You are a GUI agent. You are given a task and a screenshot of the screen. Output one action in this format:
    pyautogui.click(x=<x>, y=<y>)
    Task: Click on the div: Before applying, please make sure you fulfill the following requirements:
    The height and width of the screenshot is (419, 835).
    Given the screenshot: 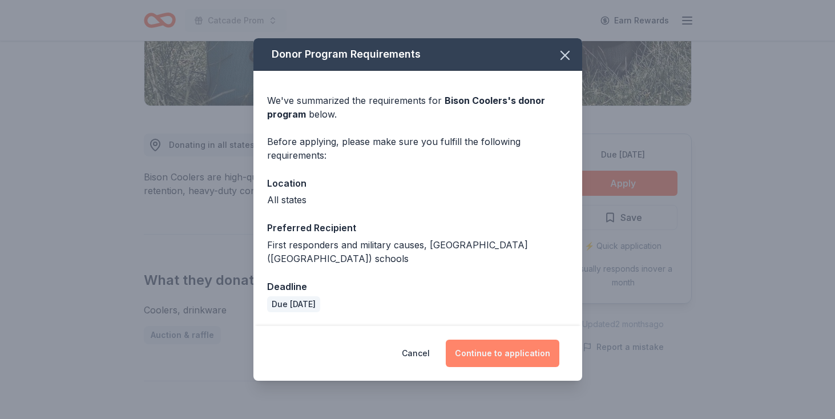 What is the action you would take?
    pyautogui.click(x=418, y=148)
    